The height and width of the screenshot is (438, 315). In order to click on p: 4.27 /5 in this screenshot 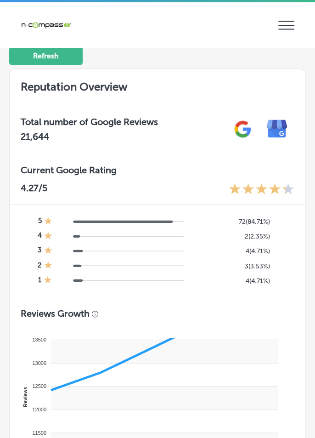, I will do `click(34, 189)`.